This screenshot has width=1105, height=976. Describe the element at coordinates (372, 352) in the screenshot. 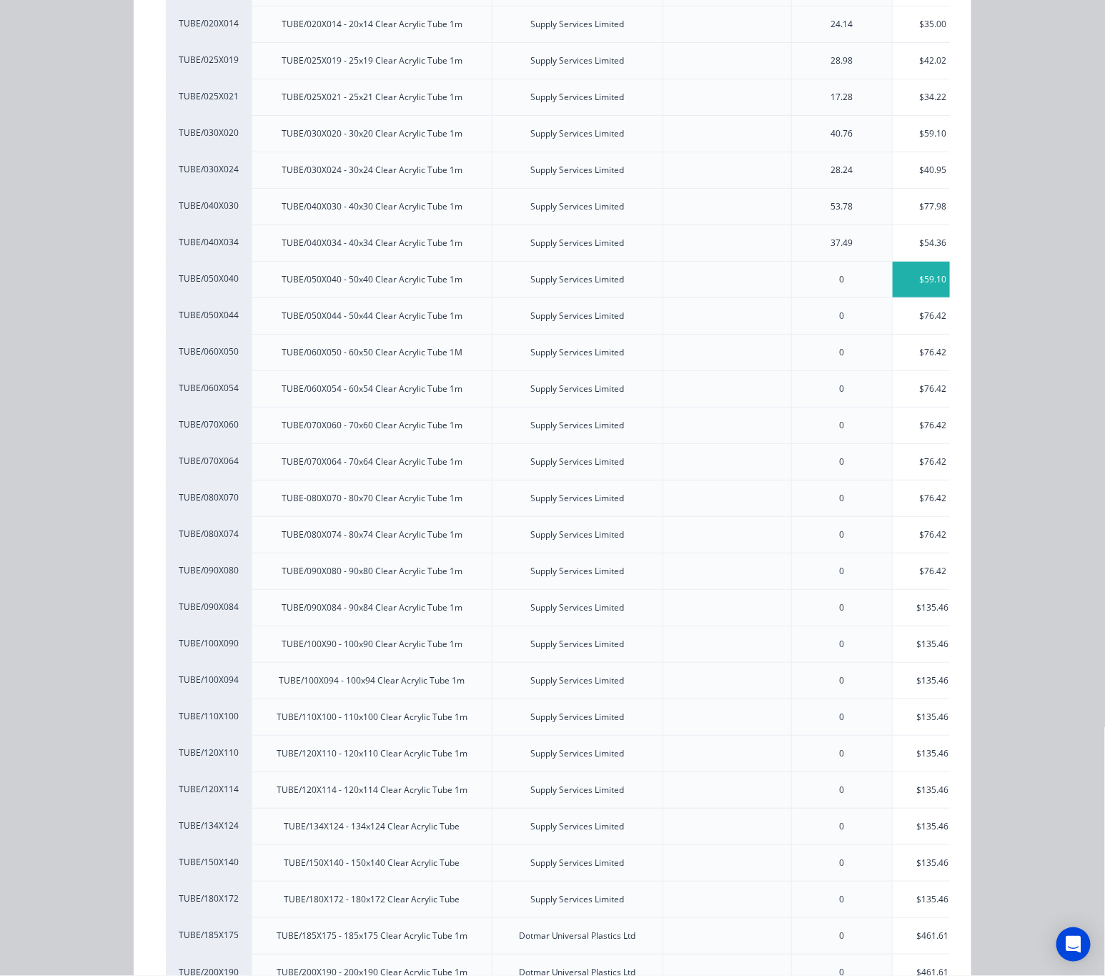

I see `div: TUBE/060X050 - 60x50 Clear Acrylic Tube 1M` at that location.